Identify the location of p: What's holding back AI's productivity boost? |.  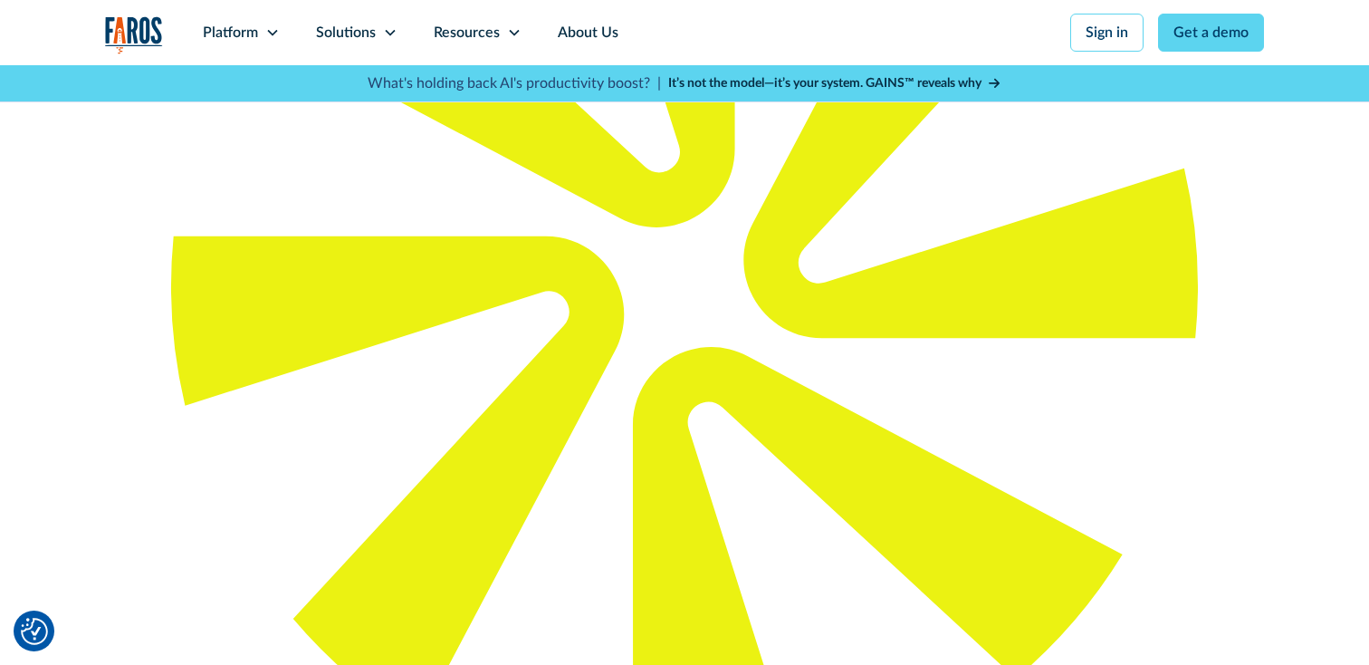
(514, 83).